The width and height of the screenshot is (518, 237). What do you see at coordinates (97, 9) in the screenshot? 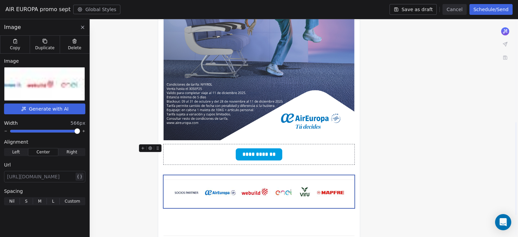
I see `button: Global Styles` at bounding box center [97, 9].